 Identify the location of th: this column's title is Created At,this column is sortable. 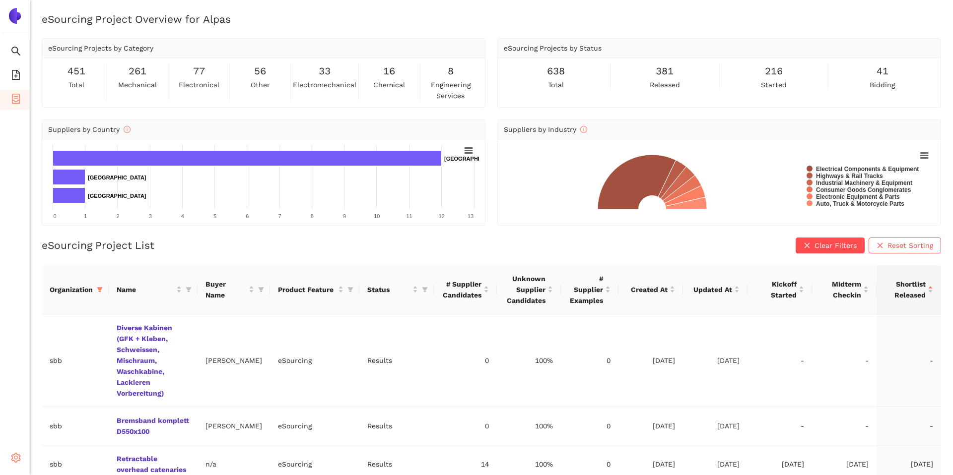
(651, 290).